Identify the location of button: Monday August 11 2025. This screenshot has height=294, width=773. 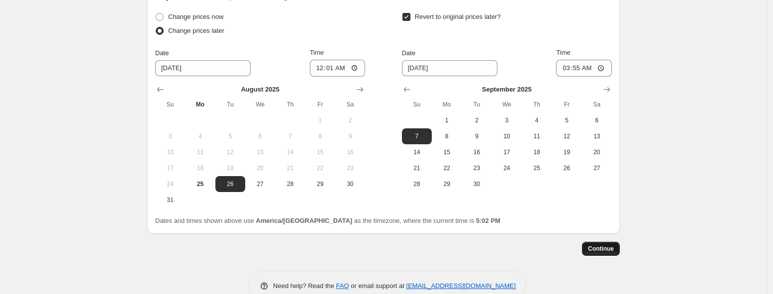
(200, 152).